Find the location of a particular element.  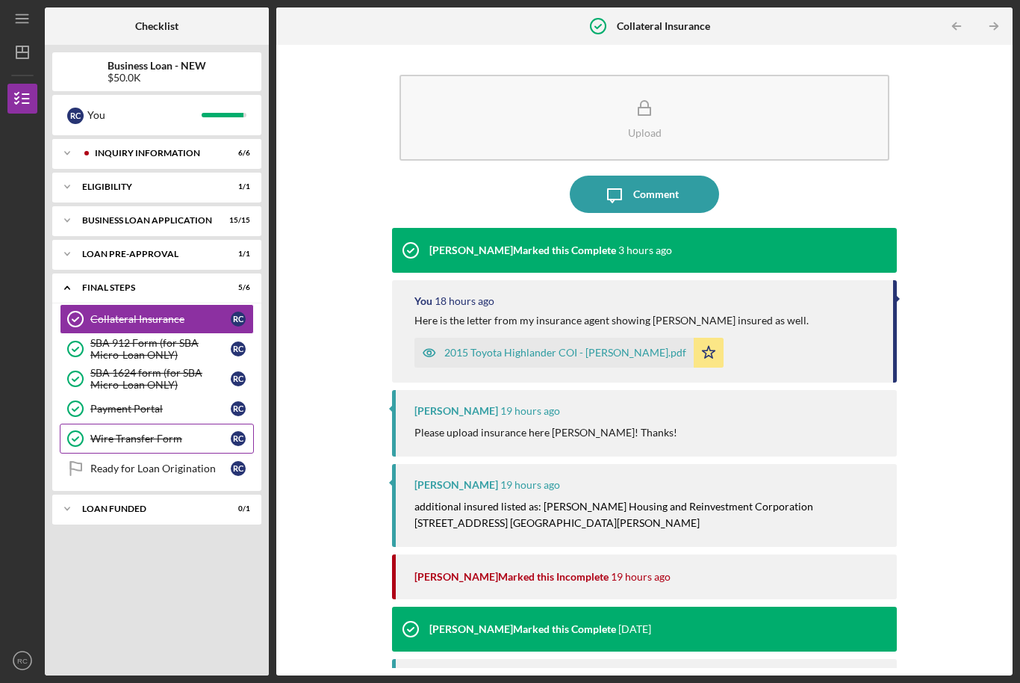

div: 6 / 6 is located at coordinates (237, 153).